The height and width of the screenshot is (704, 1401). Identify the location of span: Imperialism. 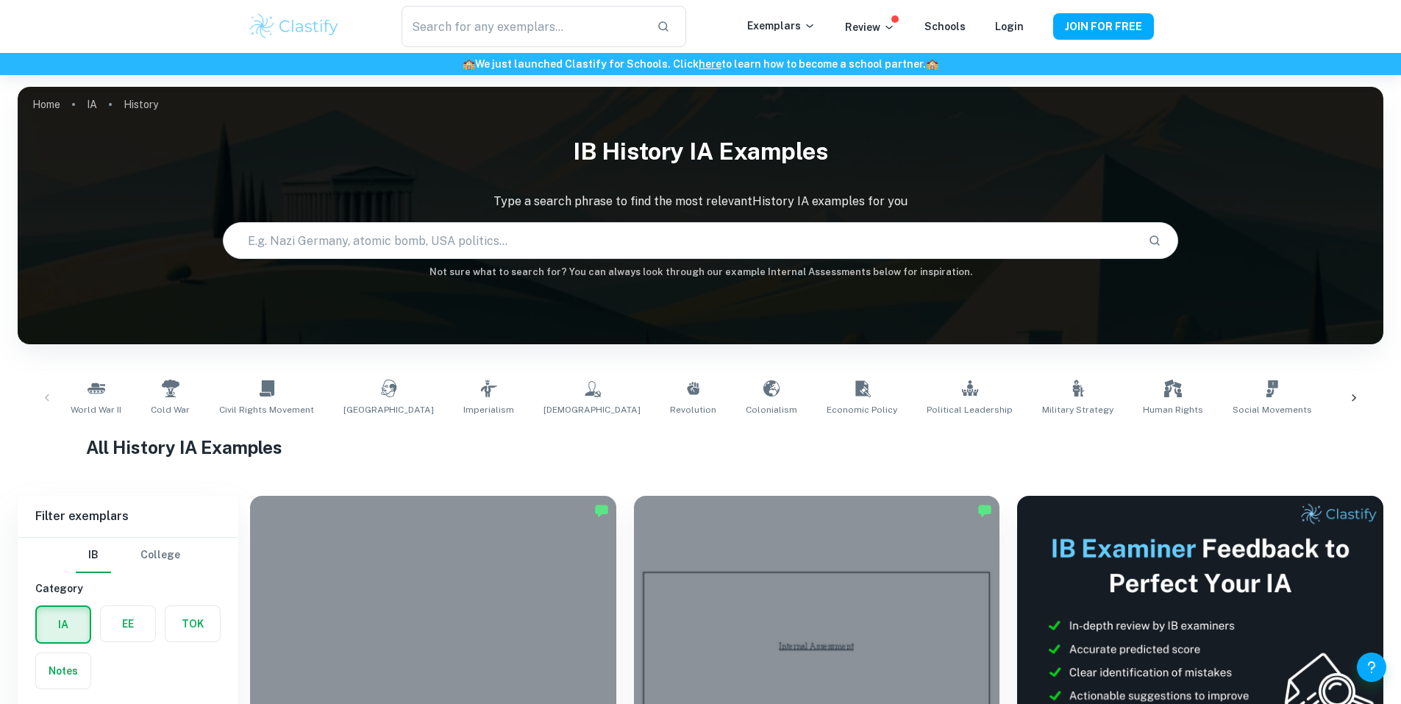
(488, 410).